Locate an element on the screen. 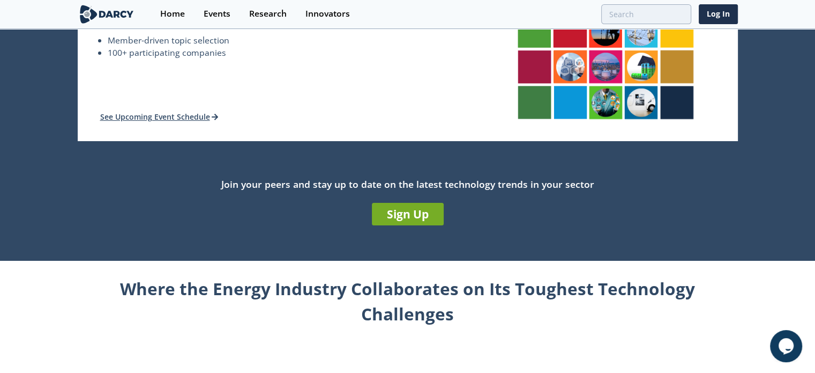 The image size is (815, 373). li: 100+ participating companies is located at coordinates (279, 53).